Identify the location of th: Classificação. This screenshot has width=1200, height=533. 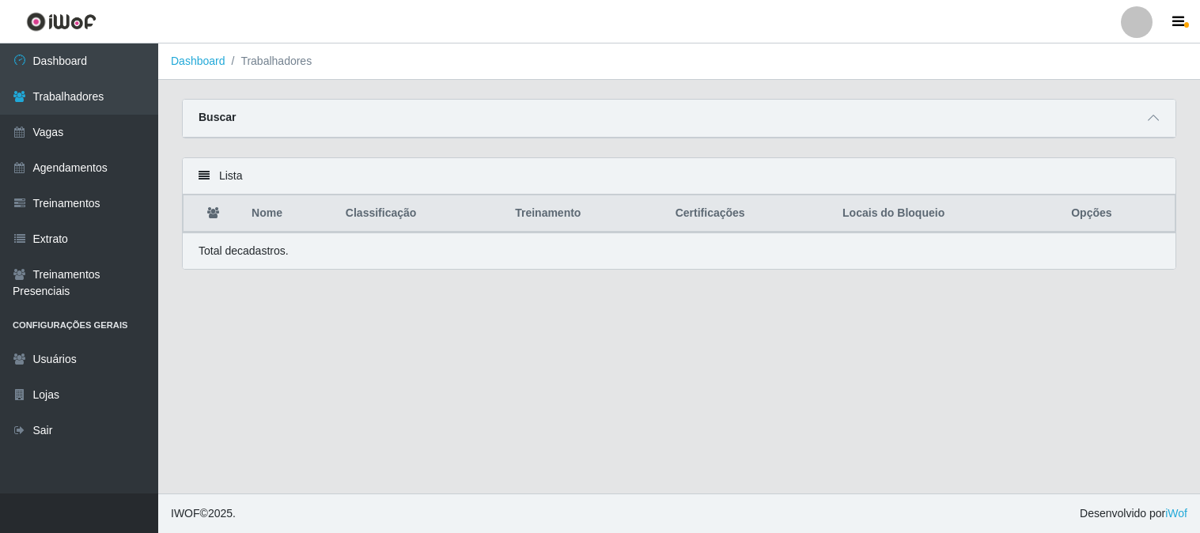
(421, 214).